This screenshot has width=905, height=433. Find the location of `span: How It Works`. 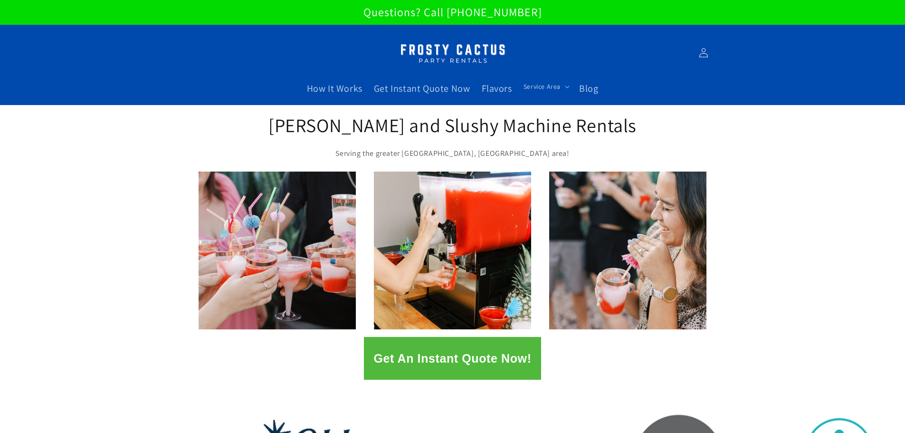

span: How It Works is located at coordinates (334, 88).